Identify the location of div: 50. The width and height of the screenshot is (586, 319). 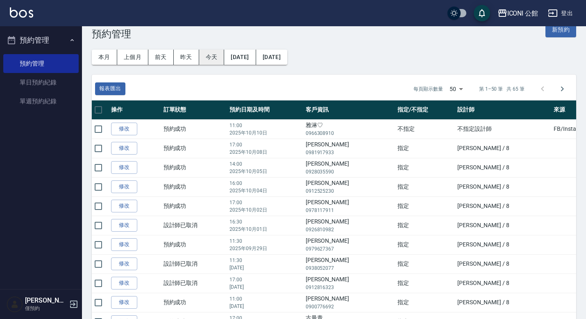
(456, 89).